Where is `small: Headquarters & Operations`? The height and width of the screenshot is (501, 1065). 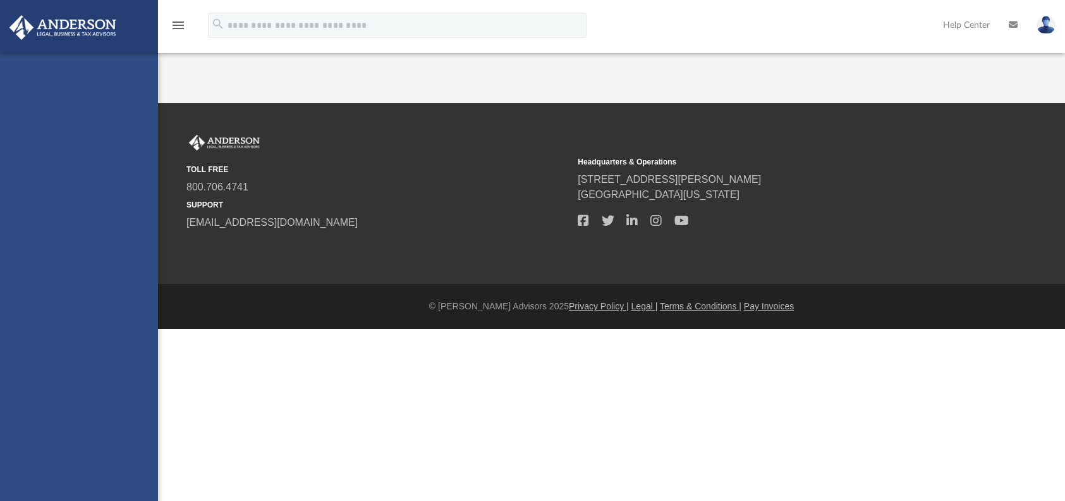
small: Headquarters & Operations is located at coordinates (769, 162).